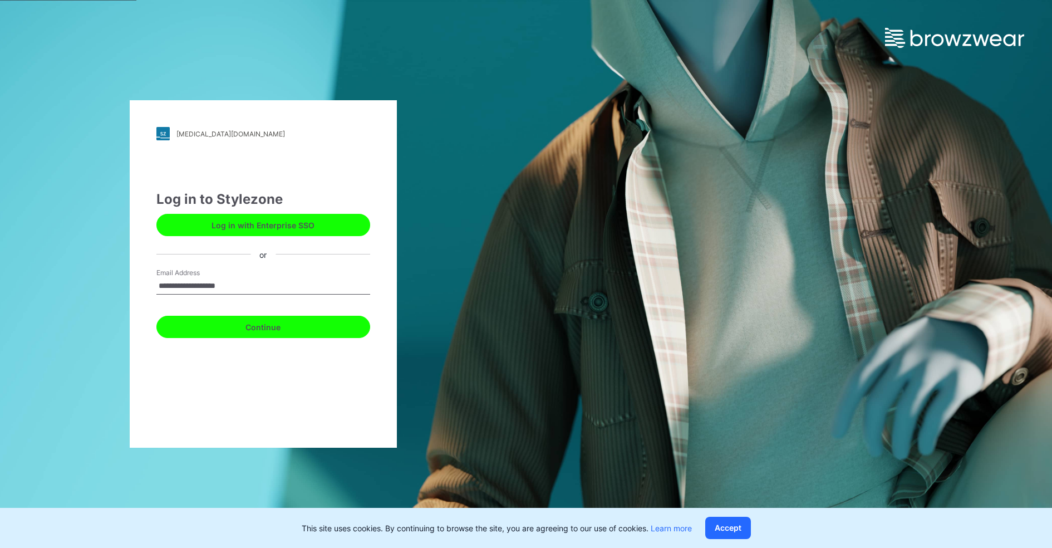 This screenshot has height=548, width=1052. I want to click on p: This site uses cookies. By continuing to browse the site, you are agreeing to our use of cookies., so click(497, 528).